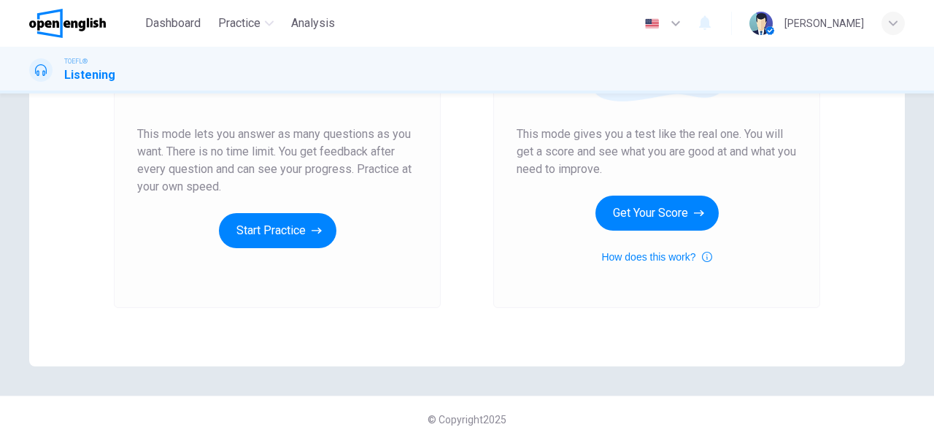 The width and height of the screenshot is (934, 427). Describe the element at coordinates (313, 23) in the screenshot. I see `a: Analysis` at that location.